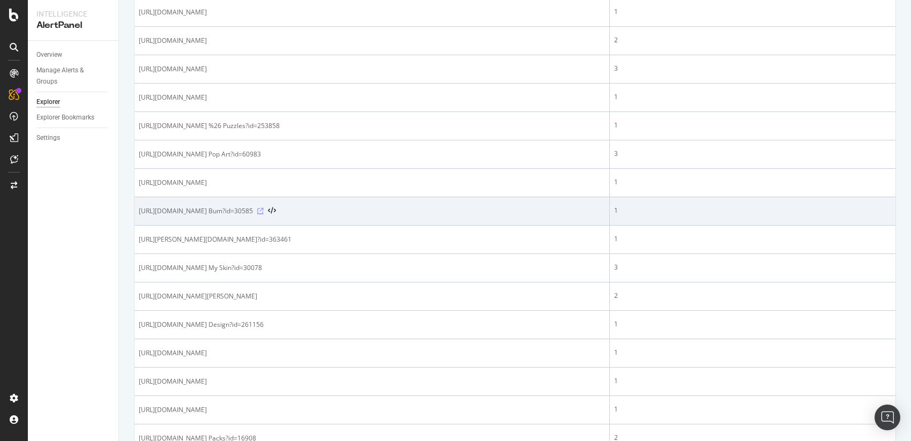  Describe the element at coordinates (73, 138) in the screenshot. I see `a: Settings` at that location.